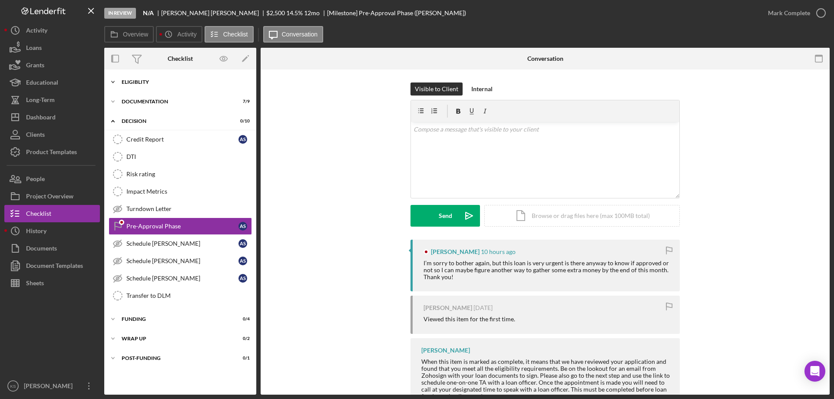  What do you see at coordinates (482, 89) in the screenshot?
I see `button: Internal` at bounding box center [482, 89].